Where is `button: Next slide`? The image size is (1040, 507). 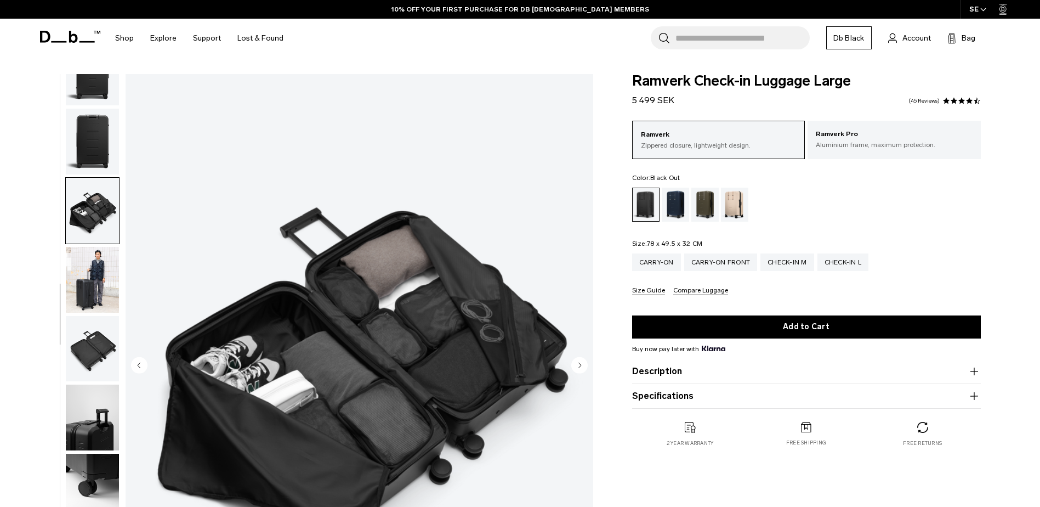 button: Next slide is located at coordinates (580, 366).